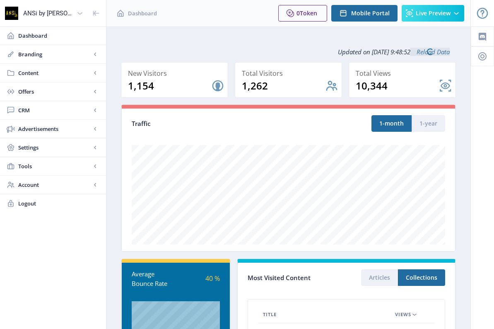  I want to click on div: Total Views, so click(404, 73).